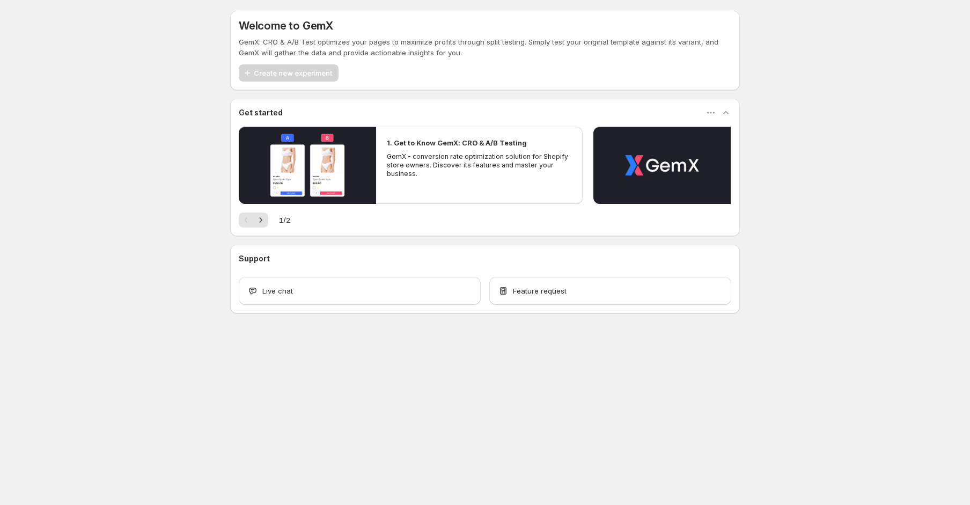 This screenshot has height=505, width=970. What do you see at coordinates (479, 165) in the screenshot?
I see `p: GemX - conversion rate optimization solution for Shopify store owners. Discover its features and ...` at bounding box center [479, 165].